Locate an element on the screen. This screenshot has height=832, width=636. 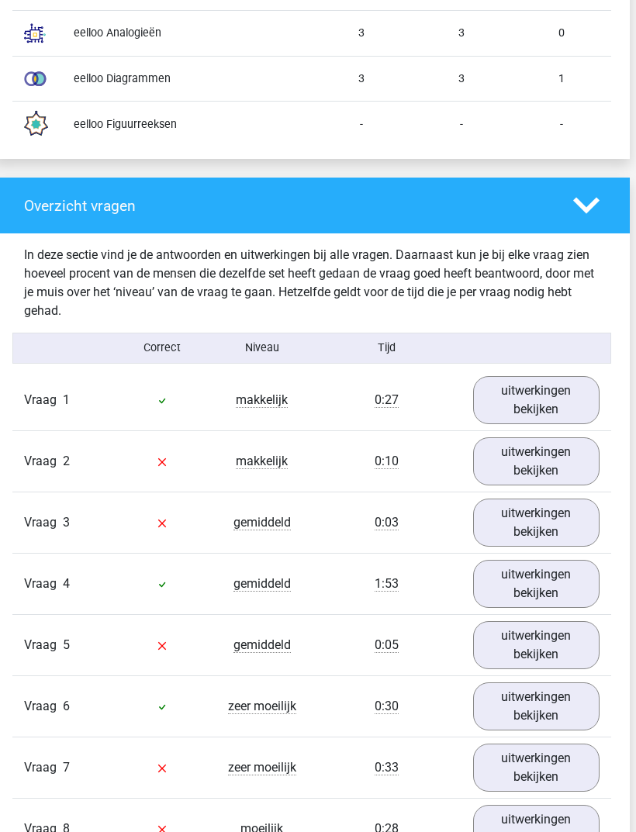
span: 2 is located at coordinates (66, 461).